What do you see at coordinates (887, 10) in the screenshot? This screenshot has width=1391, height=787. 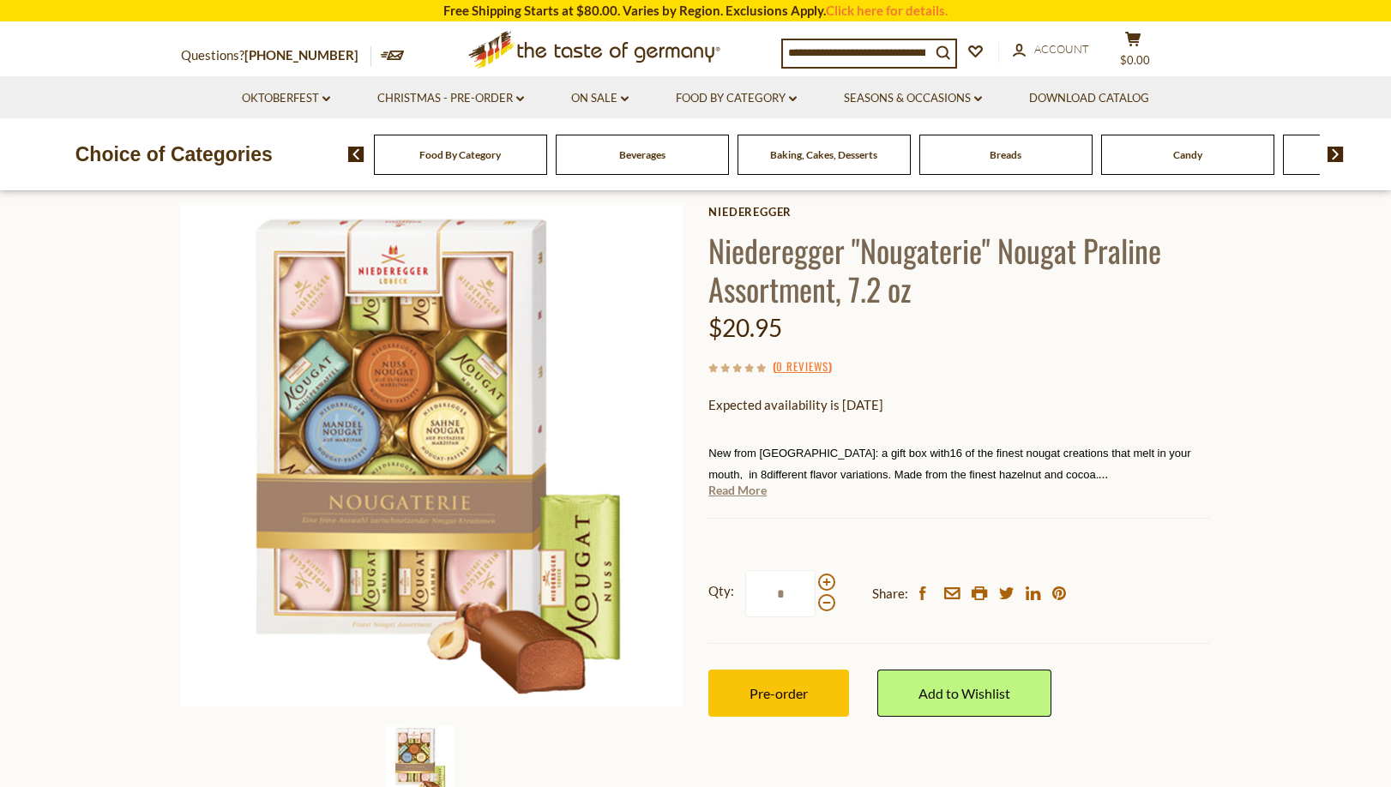 I see `a: Click here for details.` at bounding box center [887, 10].